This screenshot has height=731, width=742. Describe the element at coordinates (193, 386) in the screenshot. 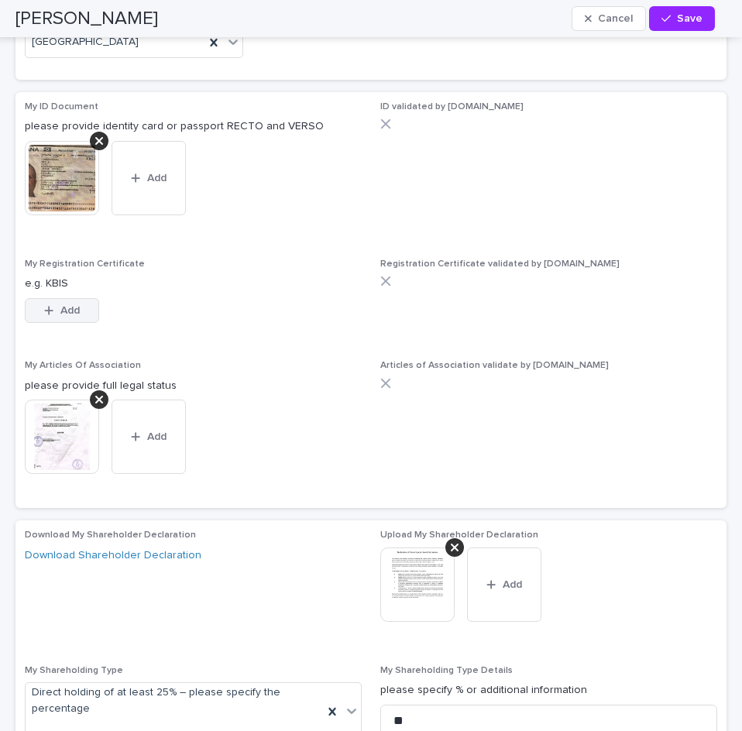

I see `p: please provide full legal status` at that location.